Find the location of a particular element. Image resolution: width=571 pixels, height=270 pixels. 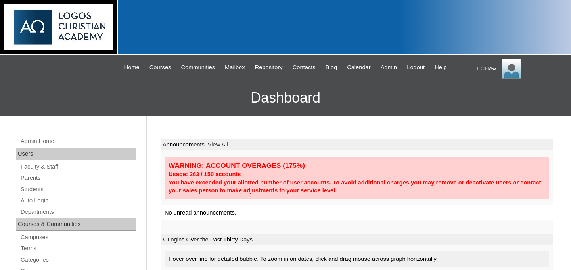

div: Users is located at coordinates (76, 154).